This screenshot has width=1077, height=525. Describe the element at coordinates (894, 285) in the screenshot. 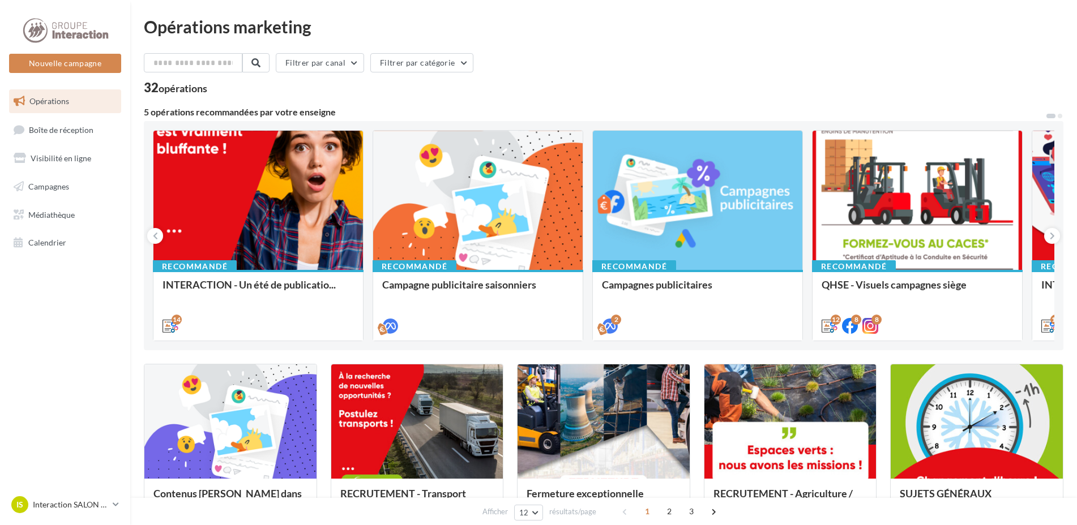

I see `span: QHSE - Visuels campagnes siège` at that location.